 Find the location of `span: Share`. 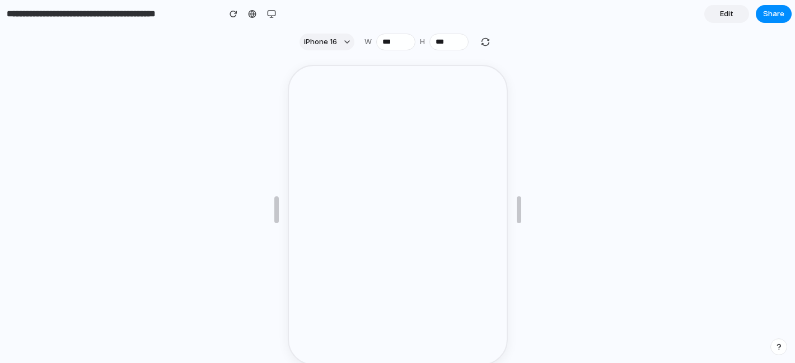

span: Share is located at coordinates (773, 14).